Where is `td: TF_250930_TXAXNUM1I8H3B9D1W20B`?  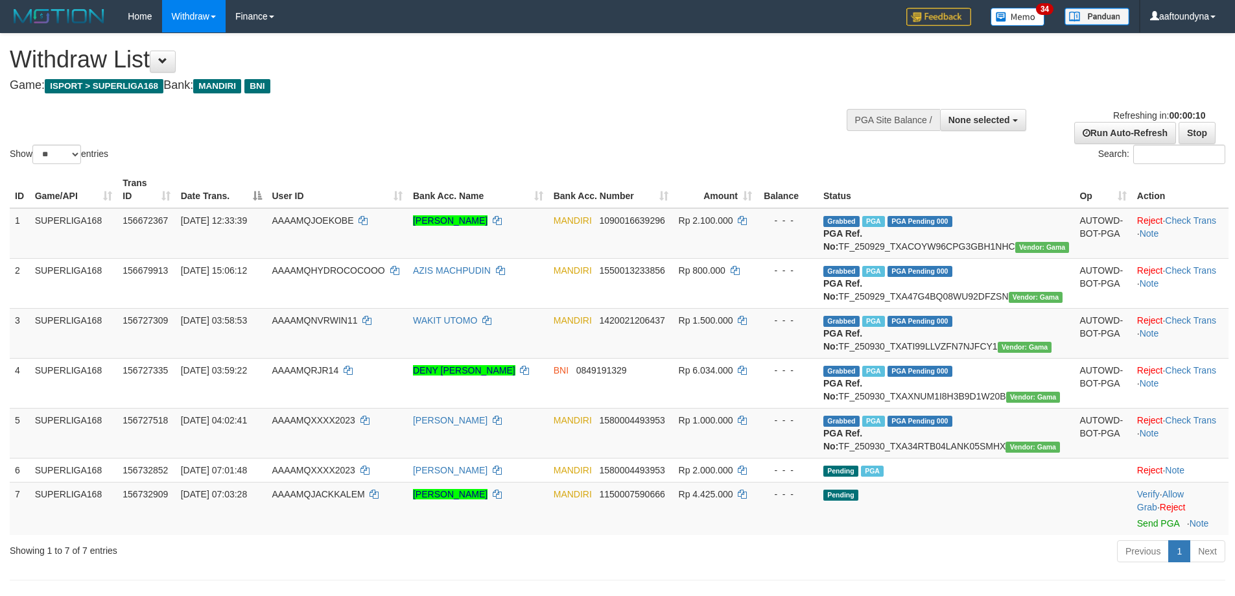
td: TF_250930_TXAXNUM1I8H3B9D1W20B is located at coordinates (946, 382).